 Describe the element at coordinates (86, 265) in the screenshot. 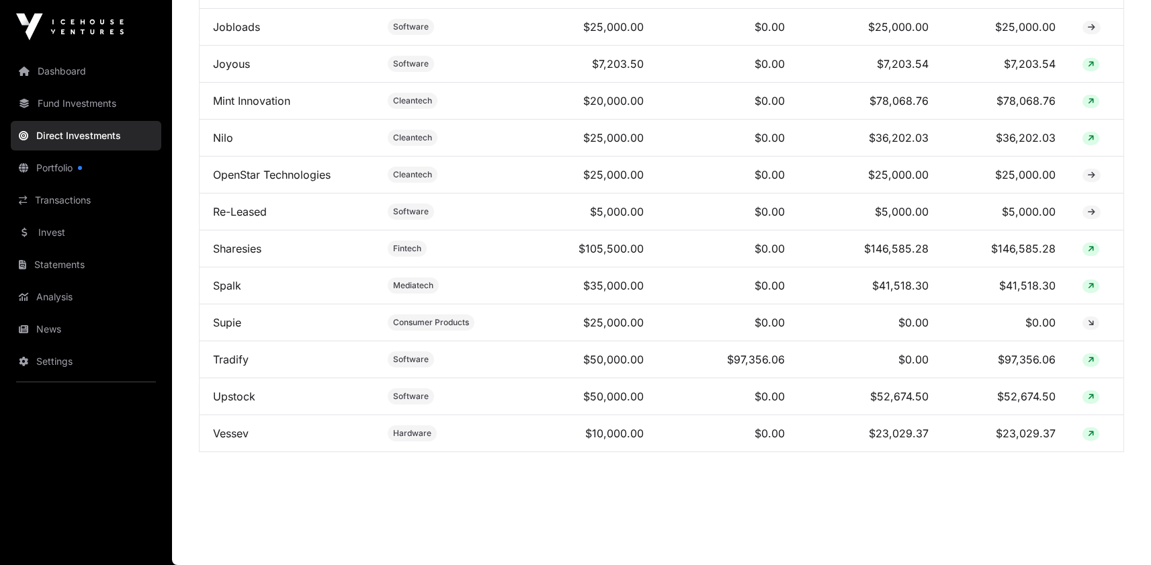

I see `a: Statements` at that location.